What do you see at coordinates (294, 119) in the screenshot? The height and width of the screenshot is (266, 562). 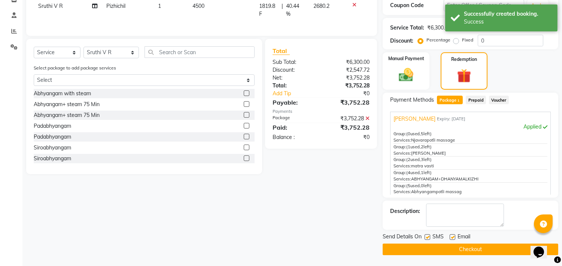 I see `div: Package` at bounding box center [294, 119].